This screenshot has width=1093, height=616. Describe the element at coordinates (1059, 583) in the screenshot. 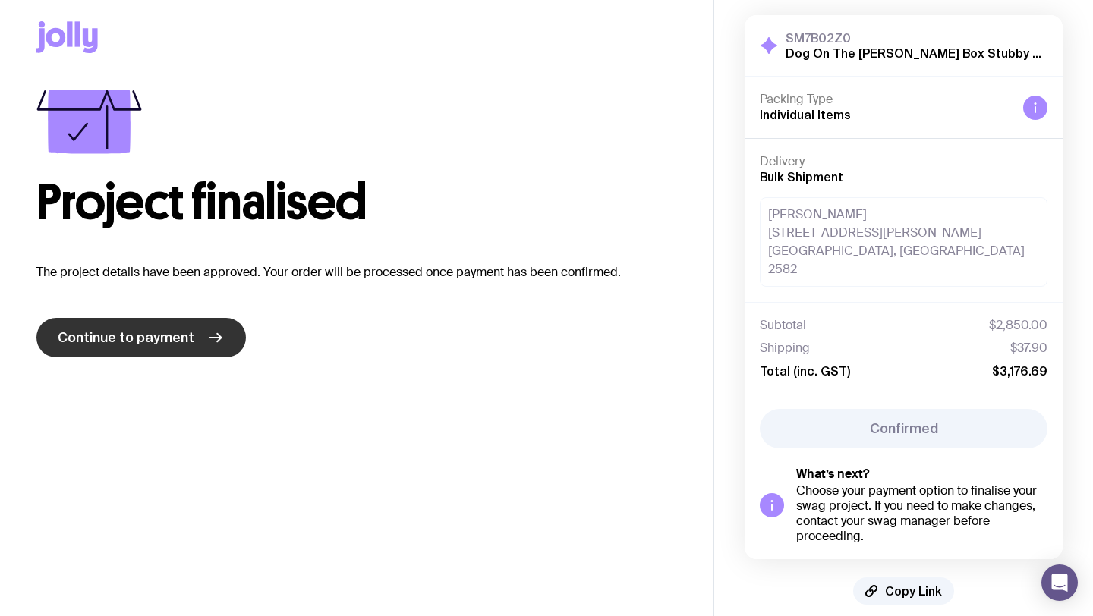

I see `div: Open Intercom Messenger` at that location.